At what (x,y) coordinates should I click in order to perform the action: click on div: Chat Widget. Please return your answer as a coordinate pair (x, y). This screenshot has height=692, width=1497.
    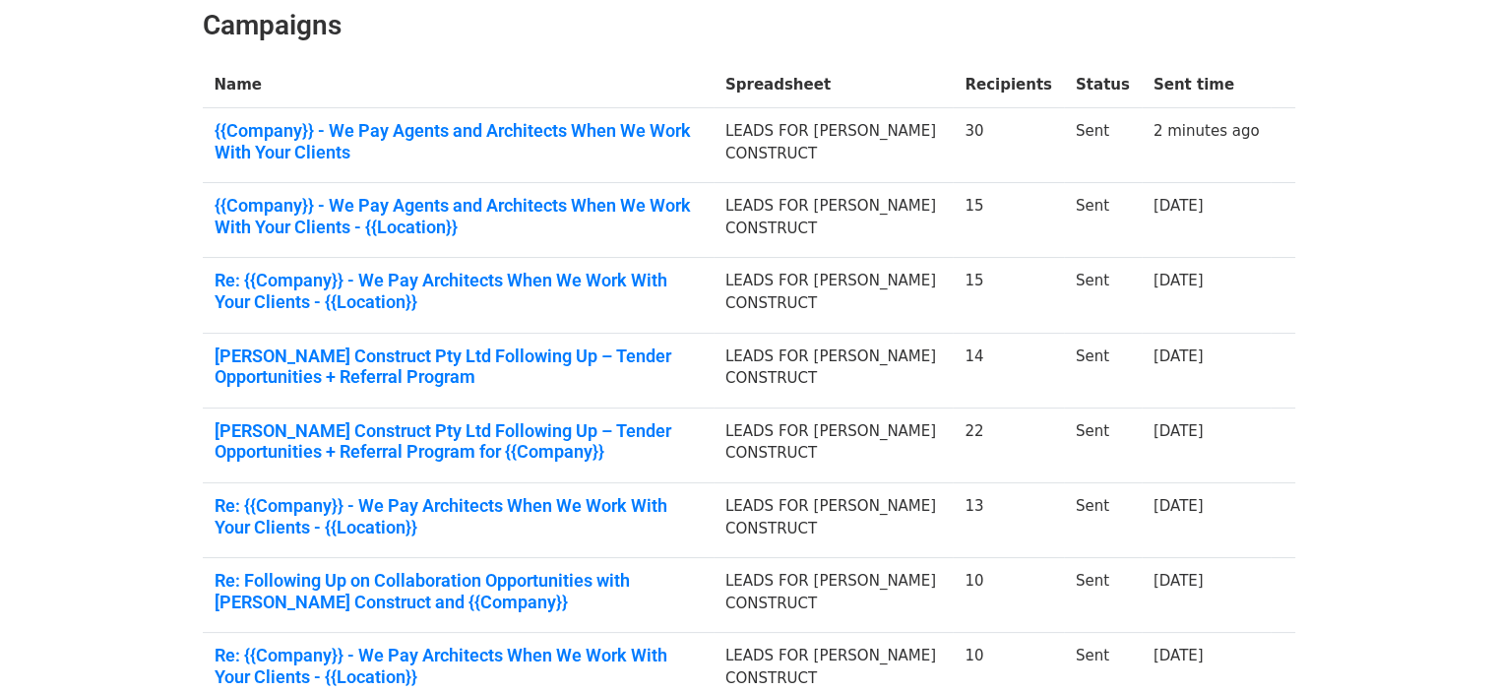
    Looking at the image, I should click on (1448, 645).